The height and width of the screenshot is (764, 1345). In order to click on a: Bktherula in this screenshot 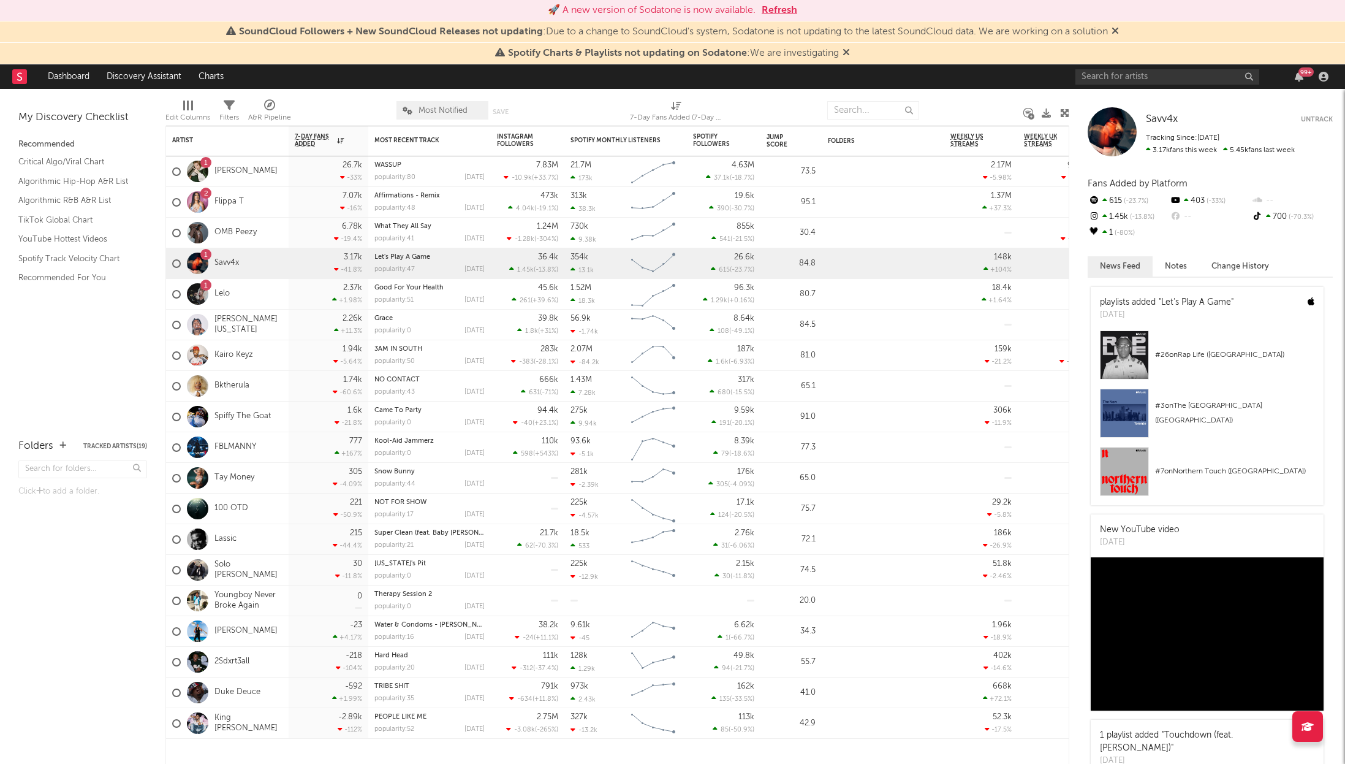, I will do `click(232, 385)`.